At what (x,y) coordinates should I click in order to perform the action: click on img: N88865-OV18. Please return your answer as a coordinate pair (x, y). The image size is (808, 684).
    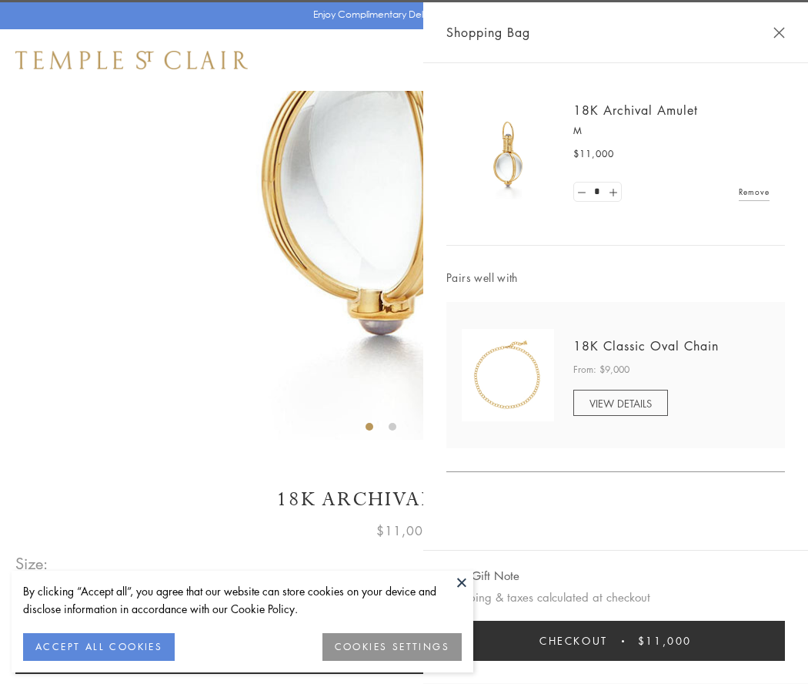
    Looking at the image, I should click on (508, 375).